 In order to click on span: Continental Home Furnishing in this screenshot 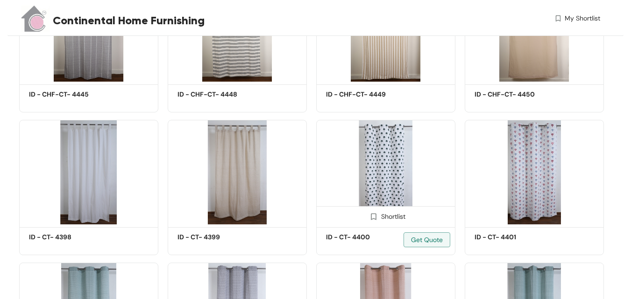, I will do `click(128, 21)`.